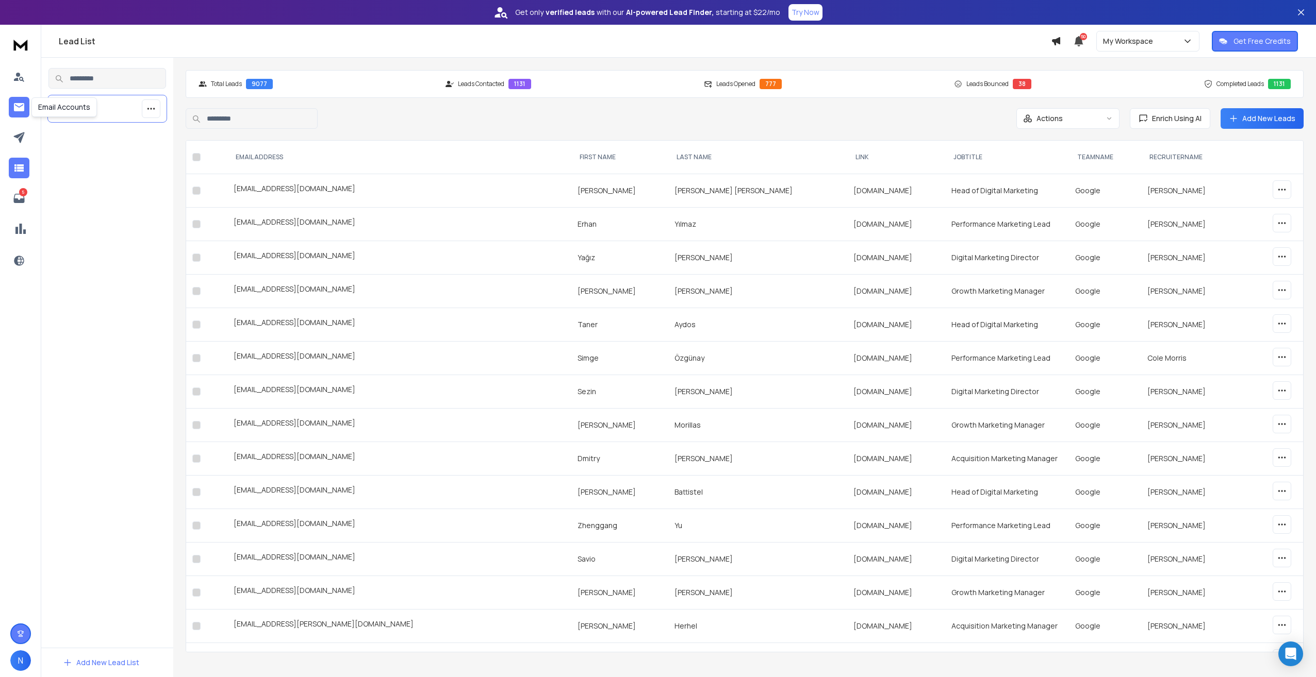 The width and height of the screenshot is (1316, 677). Describe the element at coordinates (21, 661) in the screenshot. I see `span: N` at that location.